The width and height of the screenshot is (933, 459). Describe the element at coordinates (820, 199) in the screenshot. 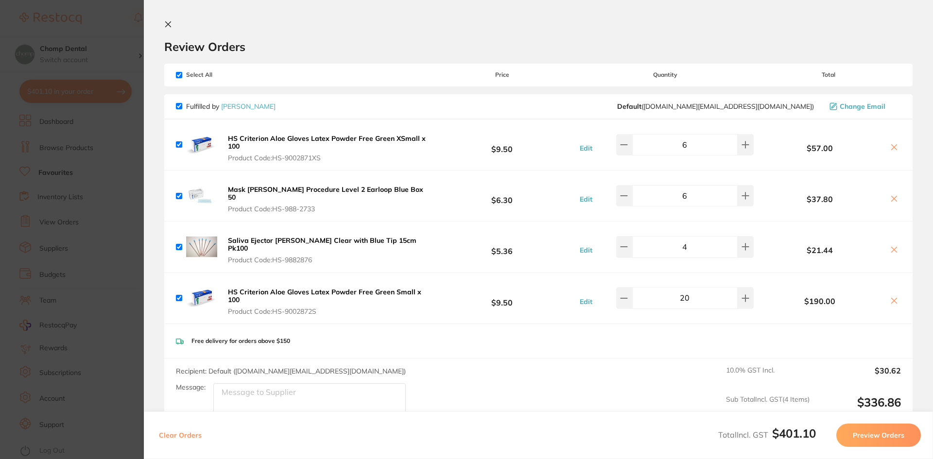

I see `b: $37.80` at that location.